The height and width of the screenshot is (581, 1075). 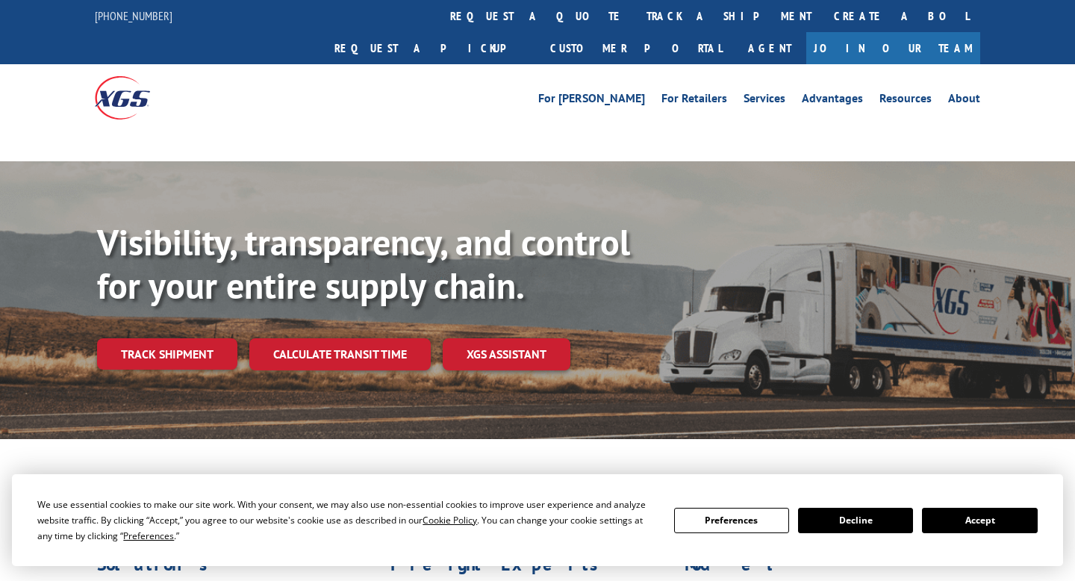 I want to click on a: Calculate transit time, so click(x=340, y=354).